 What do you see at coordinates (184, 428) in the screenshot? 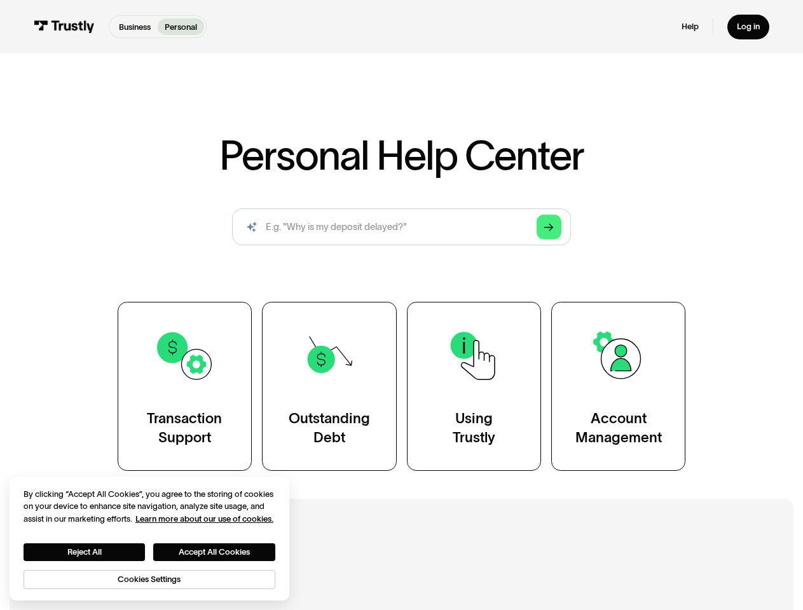
I see `div: Transaction Support` at bounding box center [184, 428].